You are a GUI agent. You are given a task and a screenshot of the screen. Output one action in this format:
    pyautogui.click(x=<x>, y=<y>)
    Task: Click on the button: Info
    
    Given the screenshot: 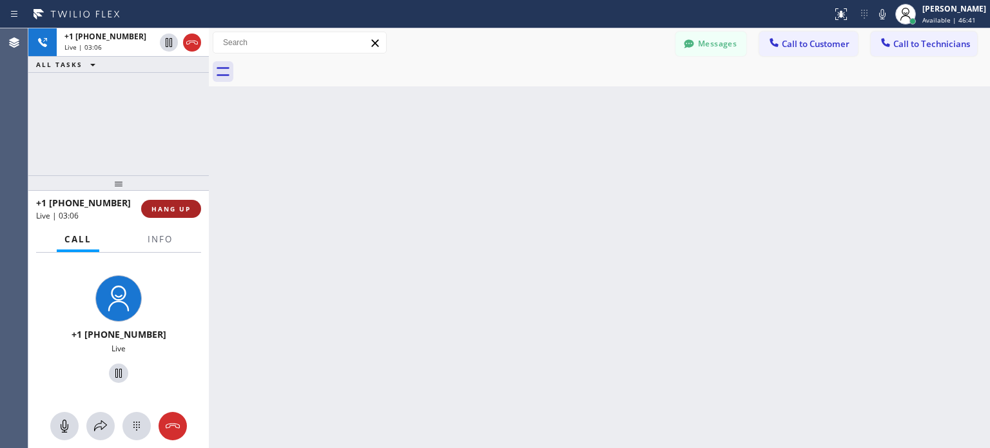 What is the action you would take?
    pyautogui.click(x=160, y=239)
    